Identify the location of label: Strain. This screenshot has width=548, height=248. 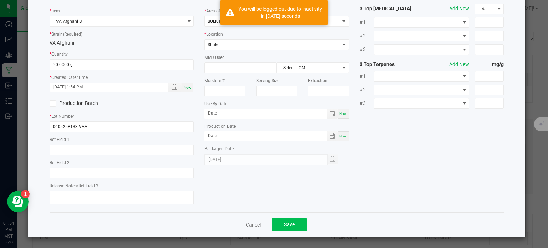
(67, 34).